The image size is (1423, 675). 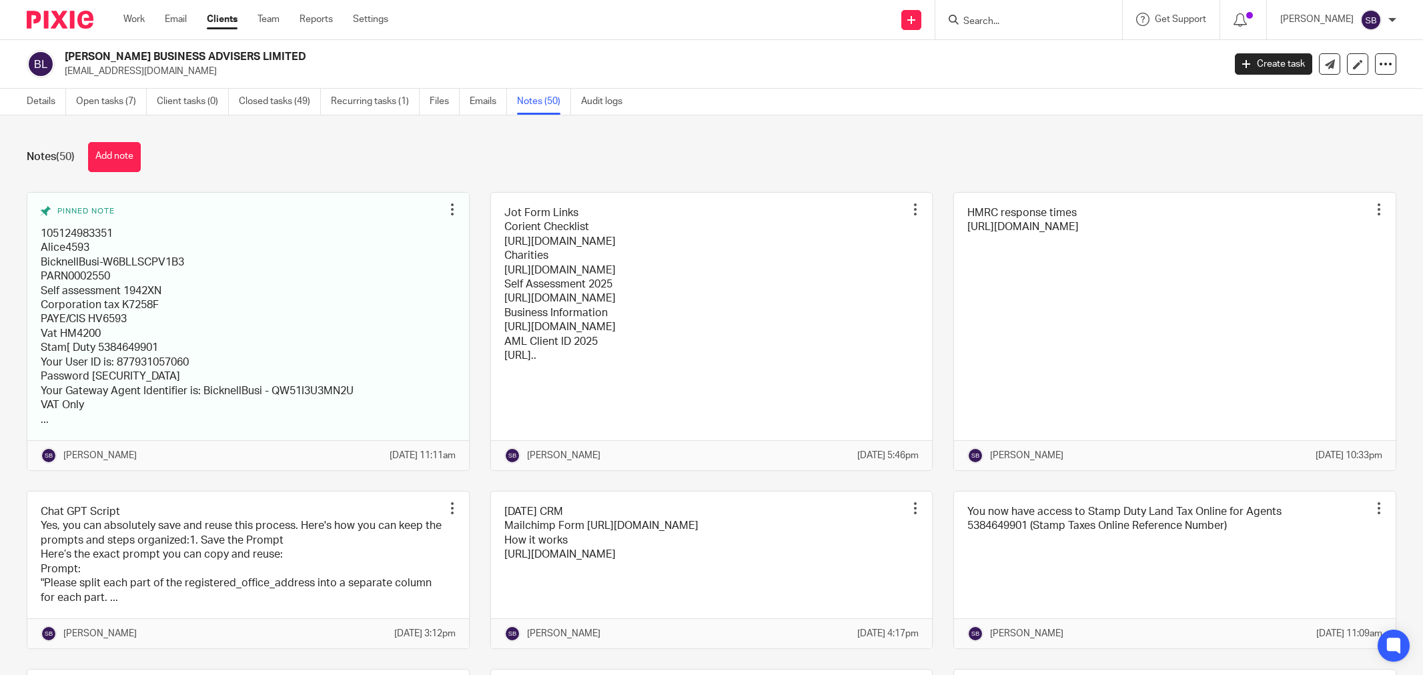 I want to click on a: Audit logs, so click(x=606, y=101).